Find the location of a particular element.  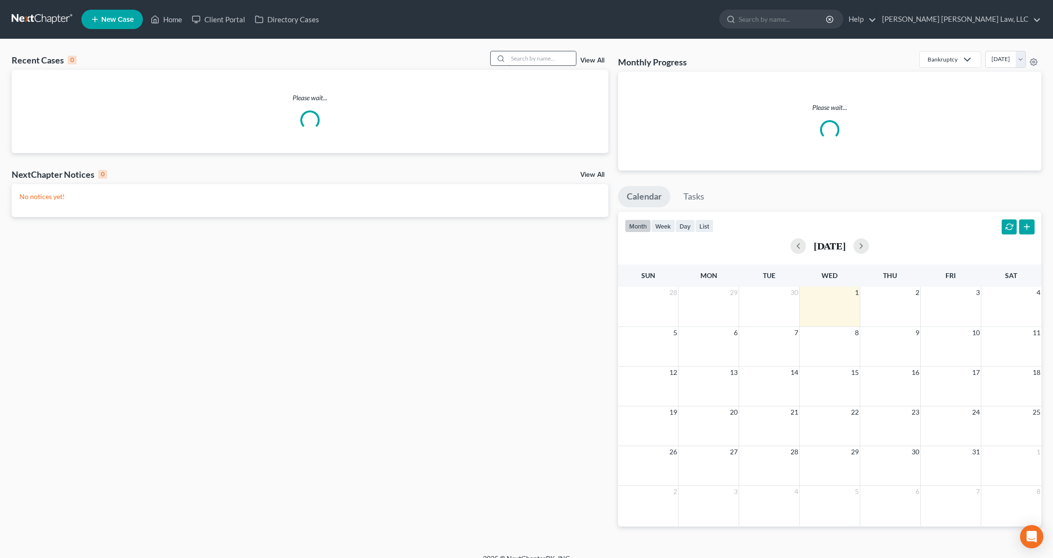

span: 27 is located at coordinates (734, 452).